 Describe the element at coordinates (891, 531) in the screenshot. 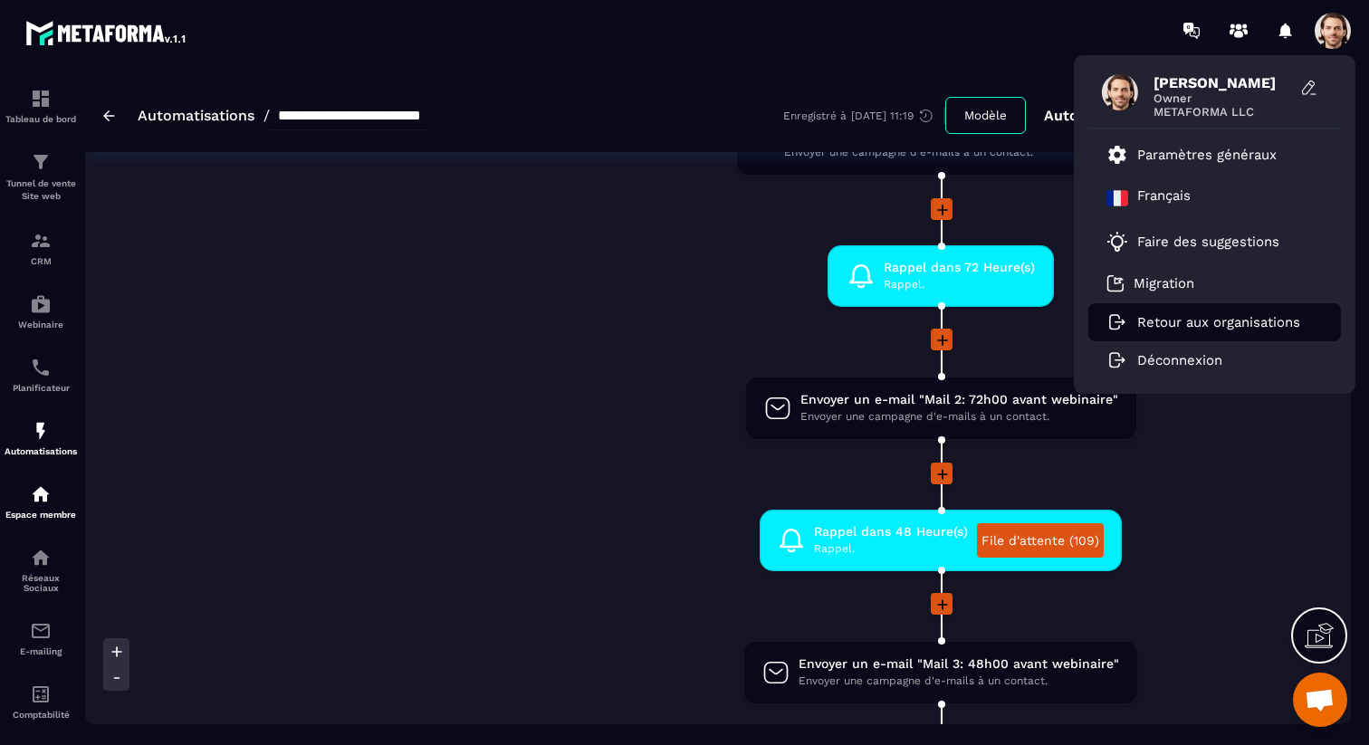

I see `span: Rappel dans 48 Heure(s)` at that location.